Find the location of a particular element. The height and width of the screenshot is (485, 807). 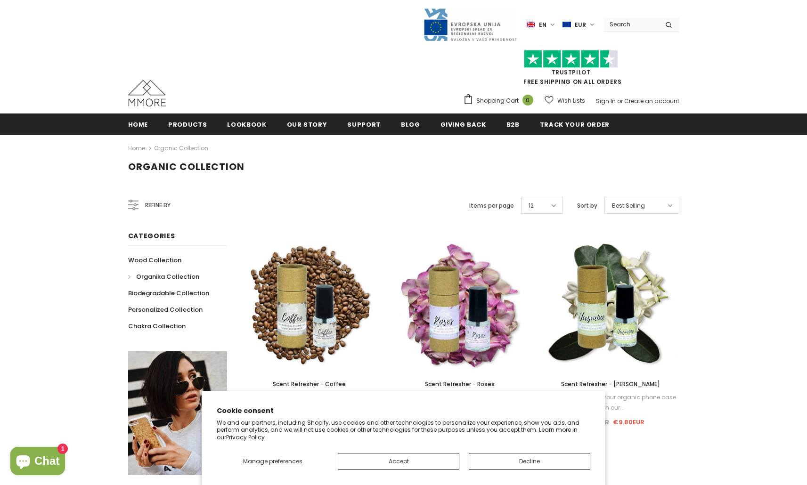

a: Giving back is located at coordinates (463, 124).